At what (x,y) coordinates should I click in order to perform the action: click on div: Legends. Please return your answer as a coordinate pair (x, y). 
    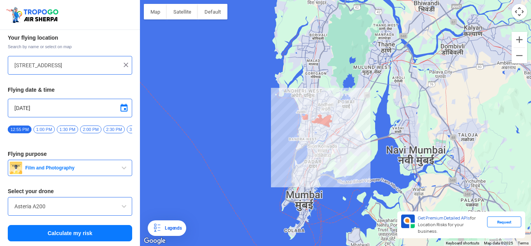
    Looking at the image, I should click on (172, 228).